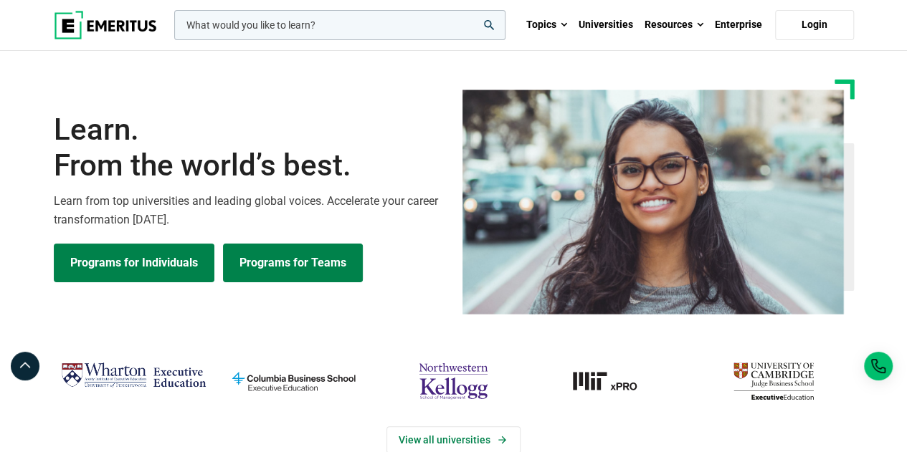 This screenshot has height=452, width=907. I want to click on img: columbia-business-school, so click(293, 381).